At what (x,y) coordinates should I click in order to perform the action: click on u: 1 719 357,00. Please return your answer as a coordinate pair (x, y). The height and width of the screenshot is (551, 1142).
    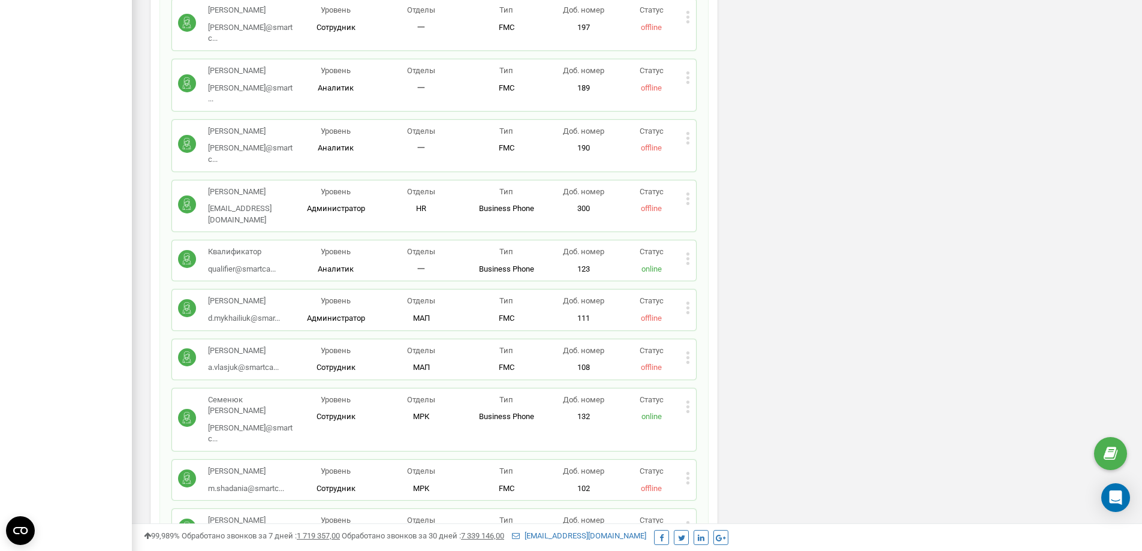
    Looking at the image, I should click on (318, 535).